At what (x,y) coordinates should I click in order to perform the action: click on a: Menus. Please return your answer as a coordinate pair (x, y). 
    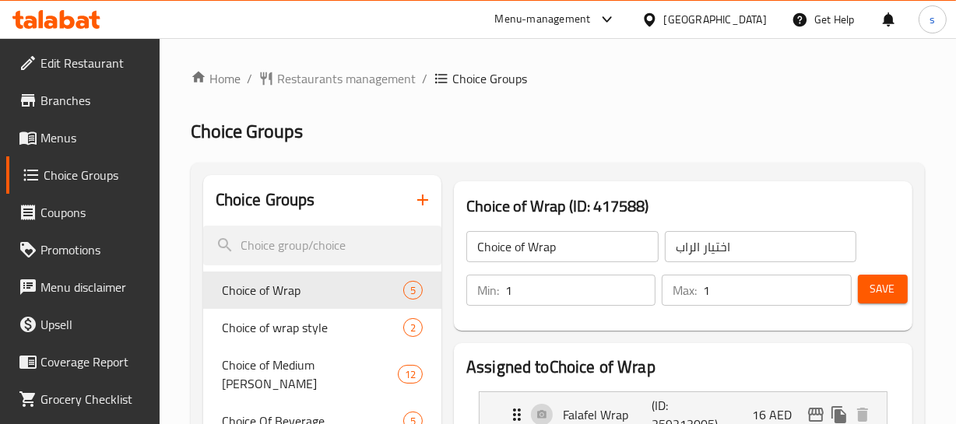
    Looking at the image, I should click on (83, 138).